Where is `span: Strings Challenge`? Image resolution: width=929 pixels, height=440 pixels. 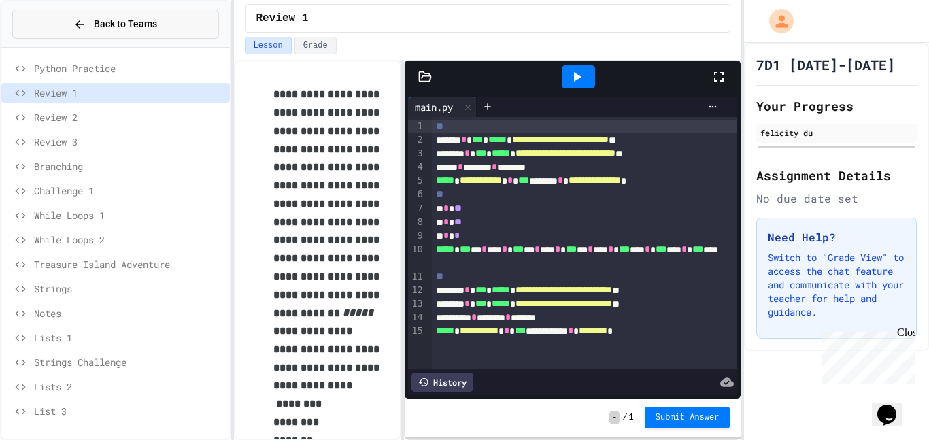
span: Strings Challenge is located at coordinates (129, 362).